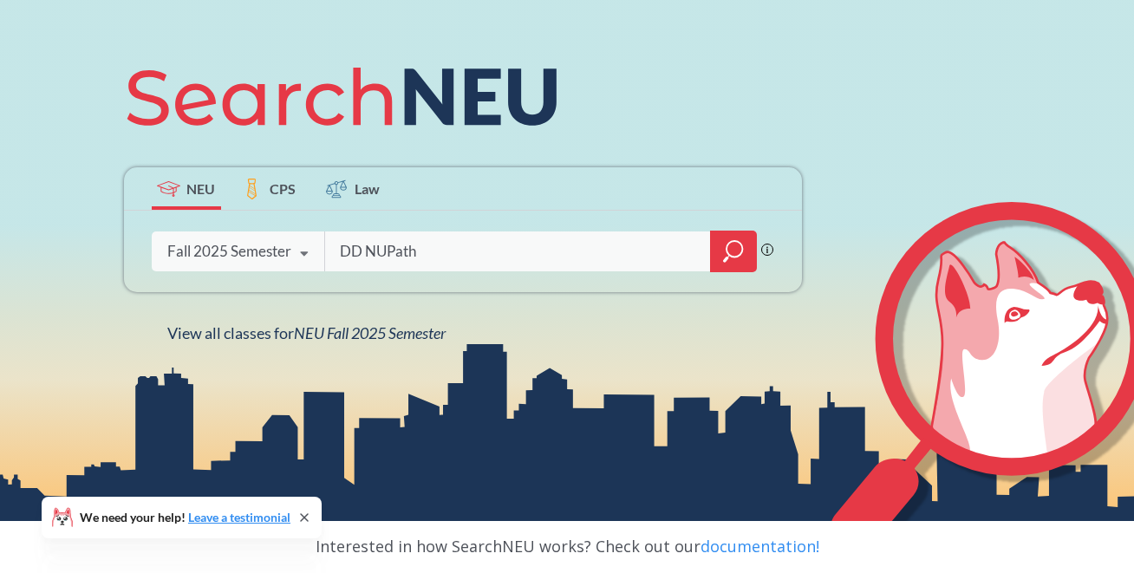  Describe the element at coordinates (185, 518) in the screenshot. I see `span: We need your help!` at that location.